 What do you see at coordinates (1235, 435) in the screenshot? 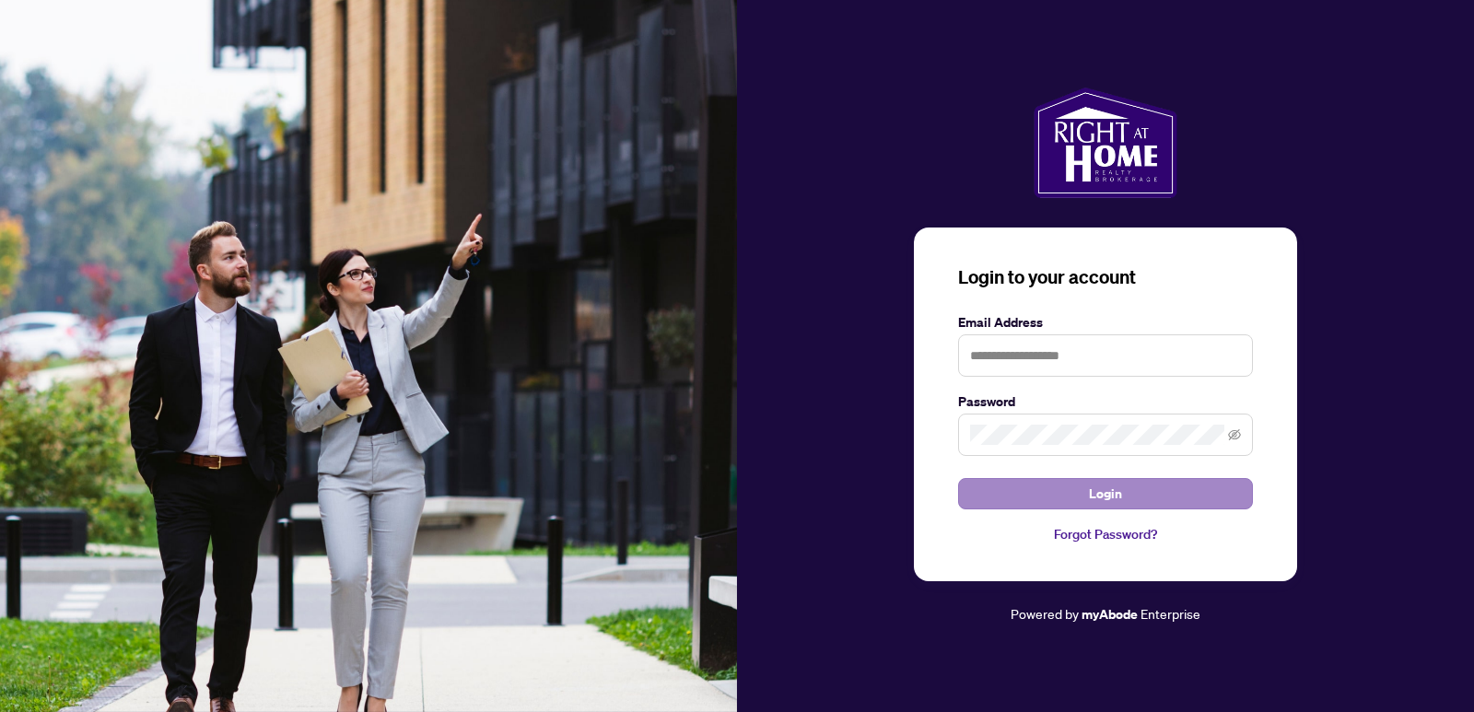
I see `span: eye-invisible` at bounding box center [1235, 435].